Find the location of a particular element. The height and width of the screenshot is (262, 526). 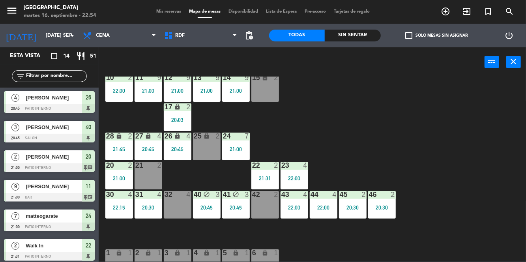

i: block is located at coordinates (206, 194).